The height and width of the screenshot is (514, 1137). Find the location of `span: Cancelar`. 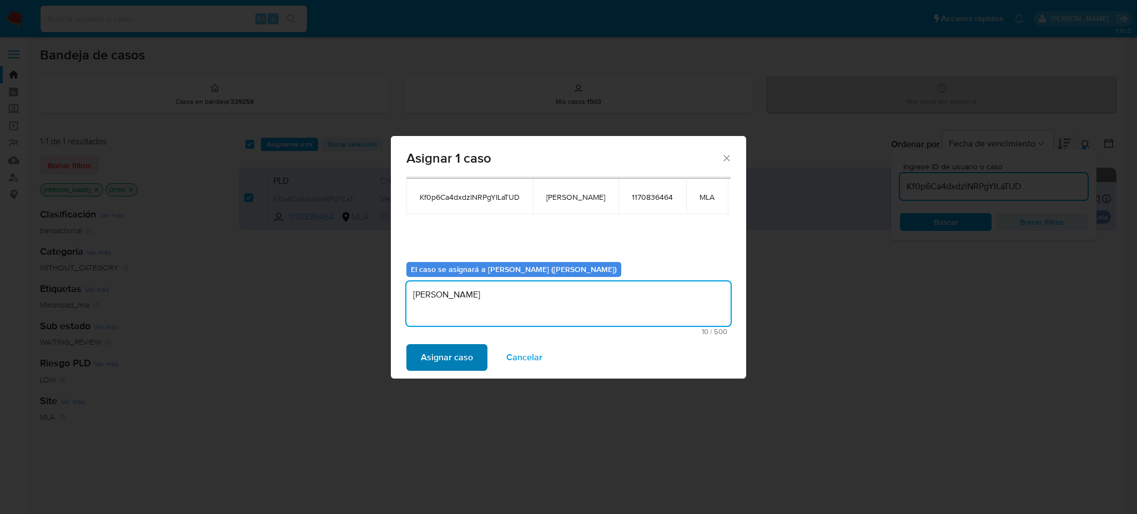

span: Cancelar is located at coordinates (524, 358).